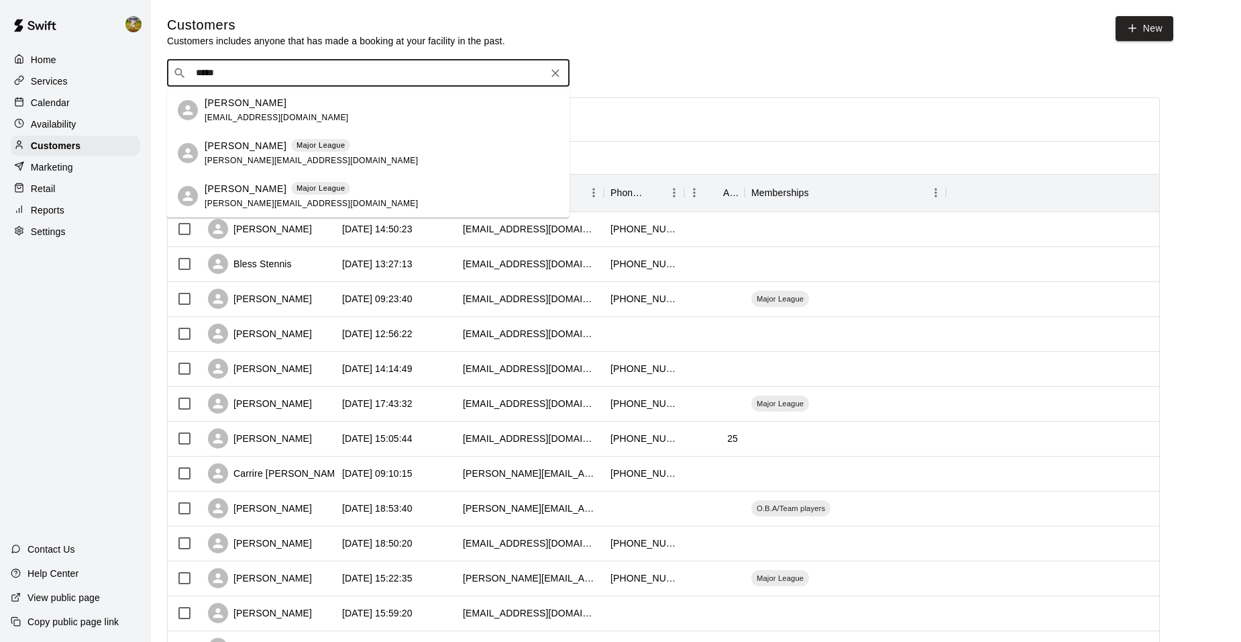 This screenshot has width=1241, height=642. Describe the element at coordinates (64, 597) in the screenshot. I see `p: View public page` at that location.